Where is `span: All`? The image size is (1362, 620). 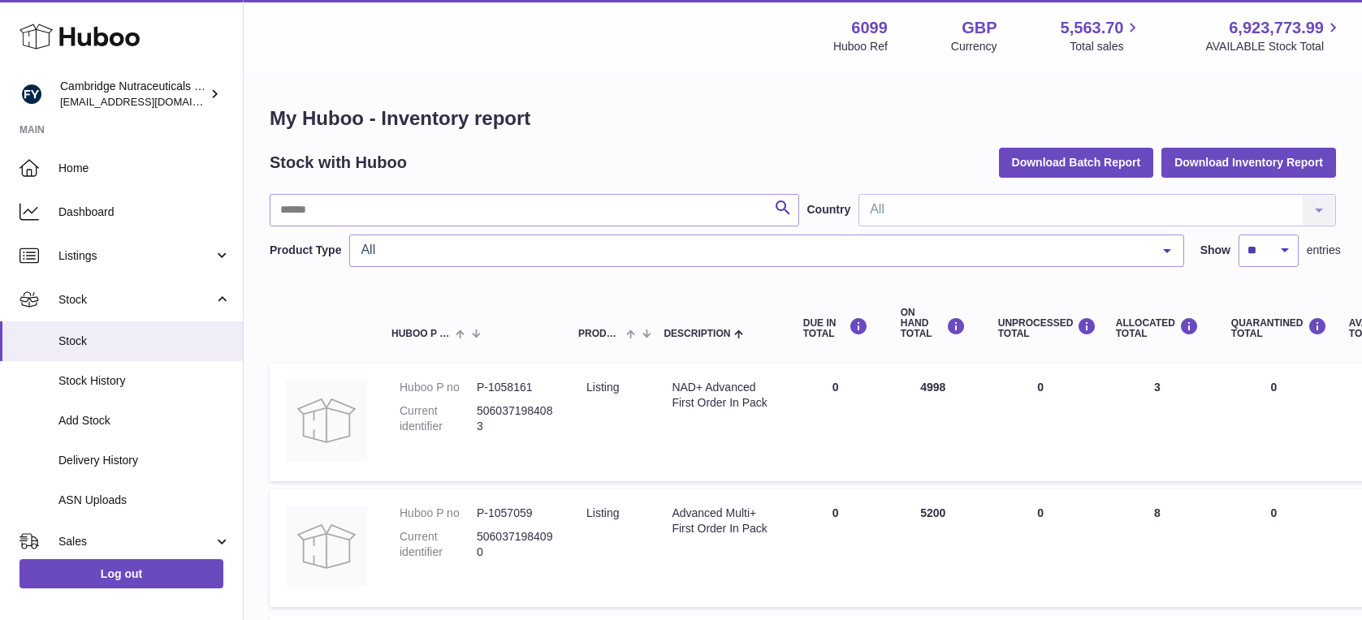 span: All is located at coordinates (753, 250).